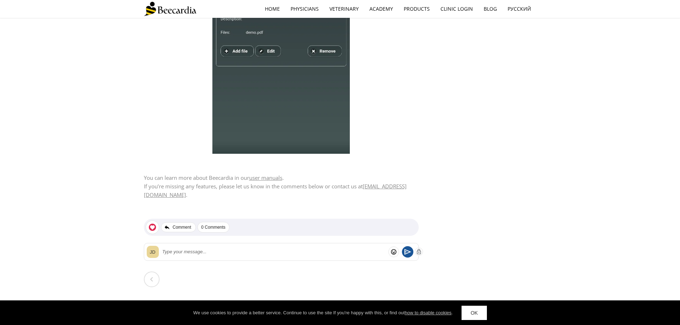  What do you see at coordinates (170, 9) in the screenshot?
I see `a: Beecardia` at bounding box center [170, 9].